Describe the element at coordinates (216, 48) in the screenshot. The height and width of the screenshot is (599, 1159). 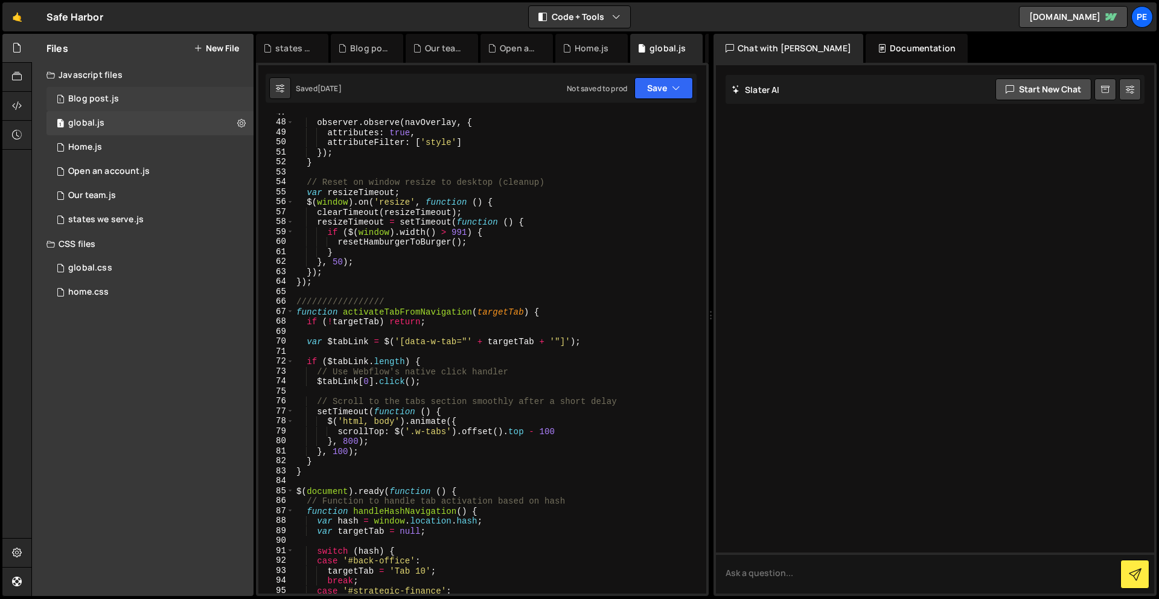
I see `button: New File` at that location.